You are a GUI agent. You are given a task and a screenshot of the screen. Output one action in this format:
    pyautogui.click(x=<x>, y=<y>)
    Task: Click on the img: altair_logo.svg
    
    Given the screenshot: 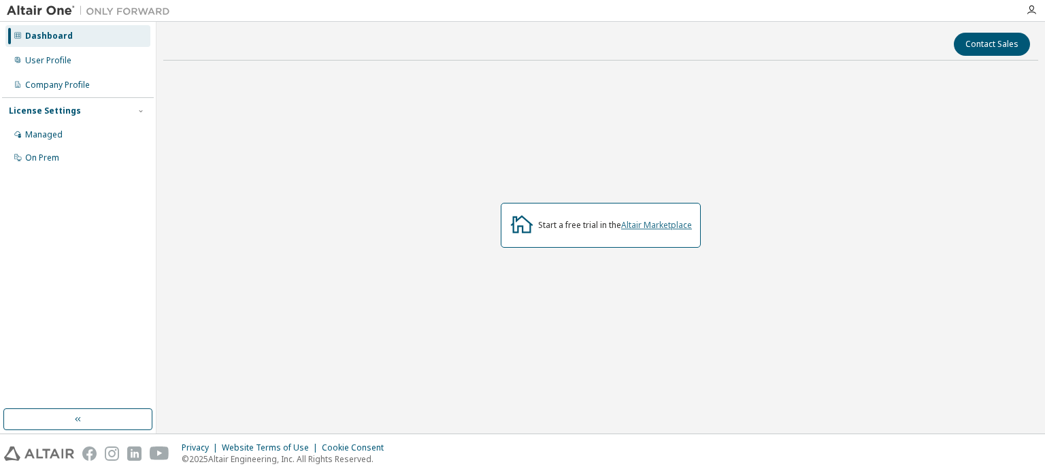 What is the action you would take?
    pyautogui.click(x=39, y=453)
    